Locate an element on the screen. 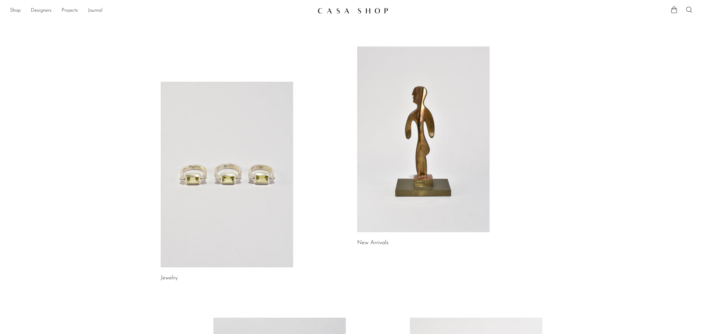  a: New Arrivals is located at coordinates (373, 243).